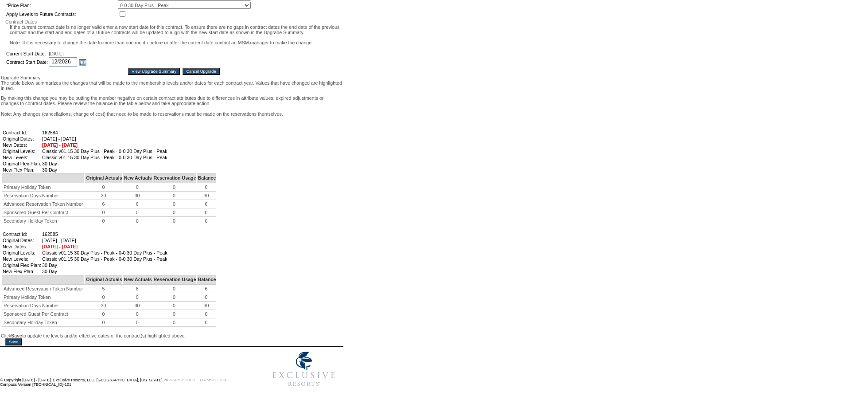  What do you see at coordinates (180, 380) in the screenshot?
I see `a: PRIVACY POLICY` at bounding box center [180, 380].